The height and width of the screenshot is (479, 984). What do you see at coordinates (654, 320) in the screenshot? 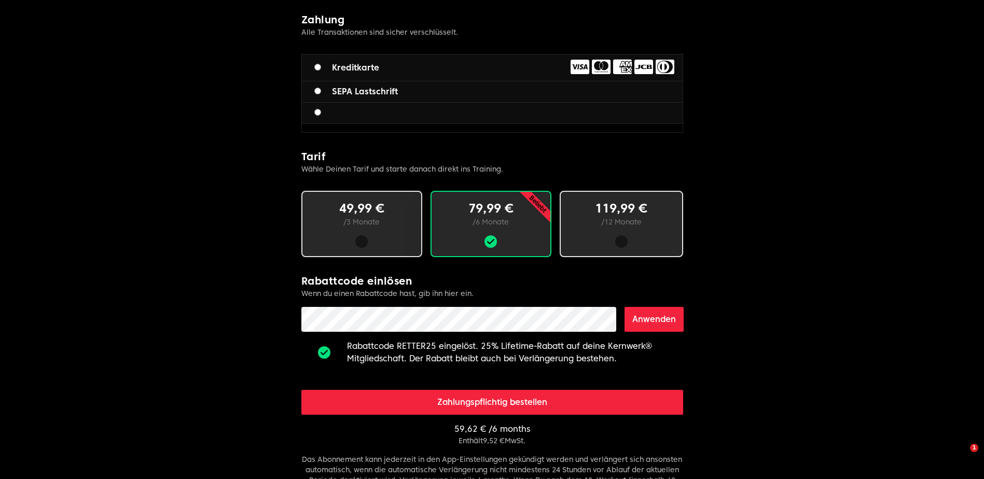
I see `button: Anwenden` at bounding box center [654, 320].